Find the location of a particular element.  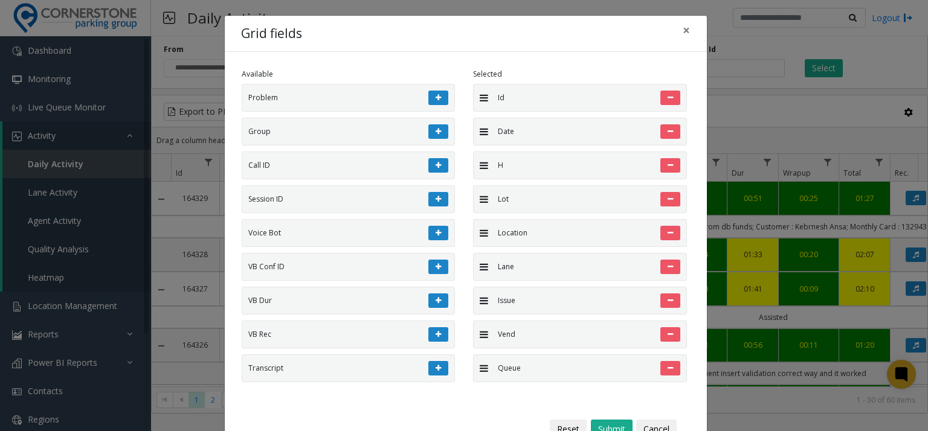

button: Close is located at coordinates (686, 30).